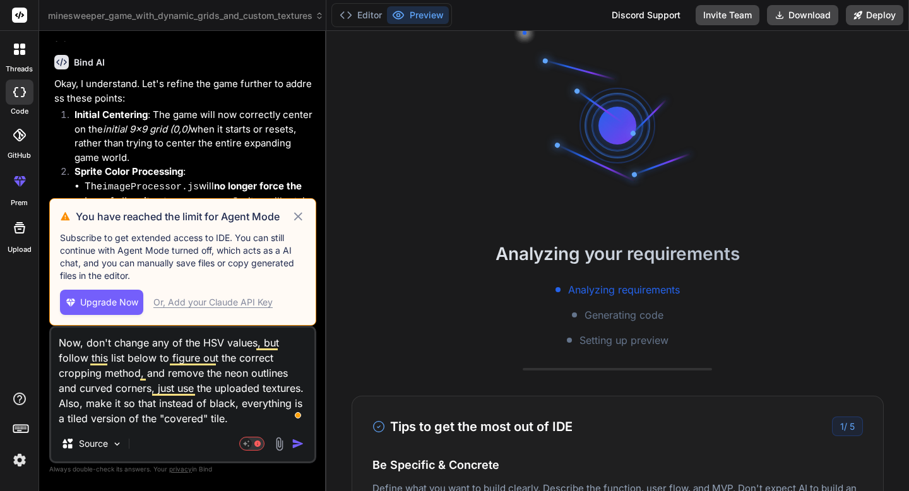 This screenshot has width=909, height=491. Describe the element at coordinates (624, 315) in the screenshot. I see `span: Generating code` at that location.